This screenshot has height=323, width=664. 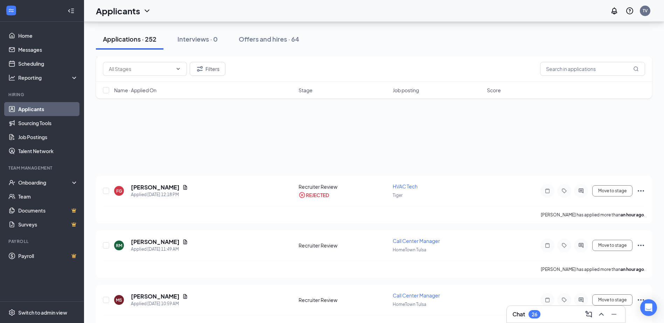 What do you see at coordinates (119, 300) in the screenshot?
I see `div: MS` at bounding box center [119, 300].